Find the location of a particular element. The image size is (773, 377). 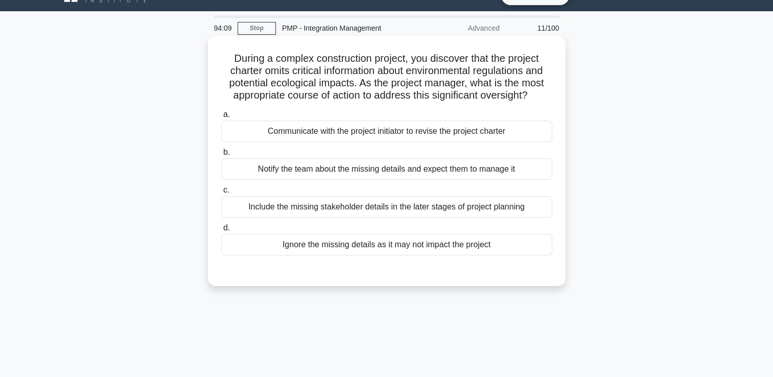

h5: During a complex construction project, you discover that the project charter omits critical infor... is located at coordinates (387, 77).